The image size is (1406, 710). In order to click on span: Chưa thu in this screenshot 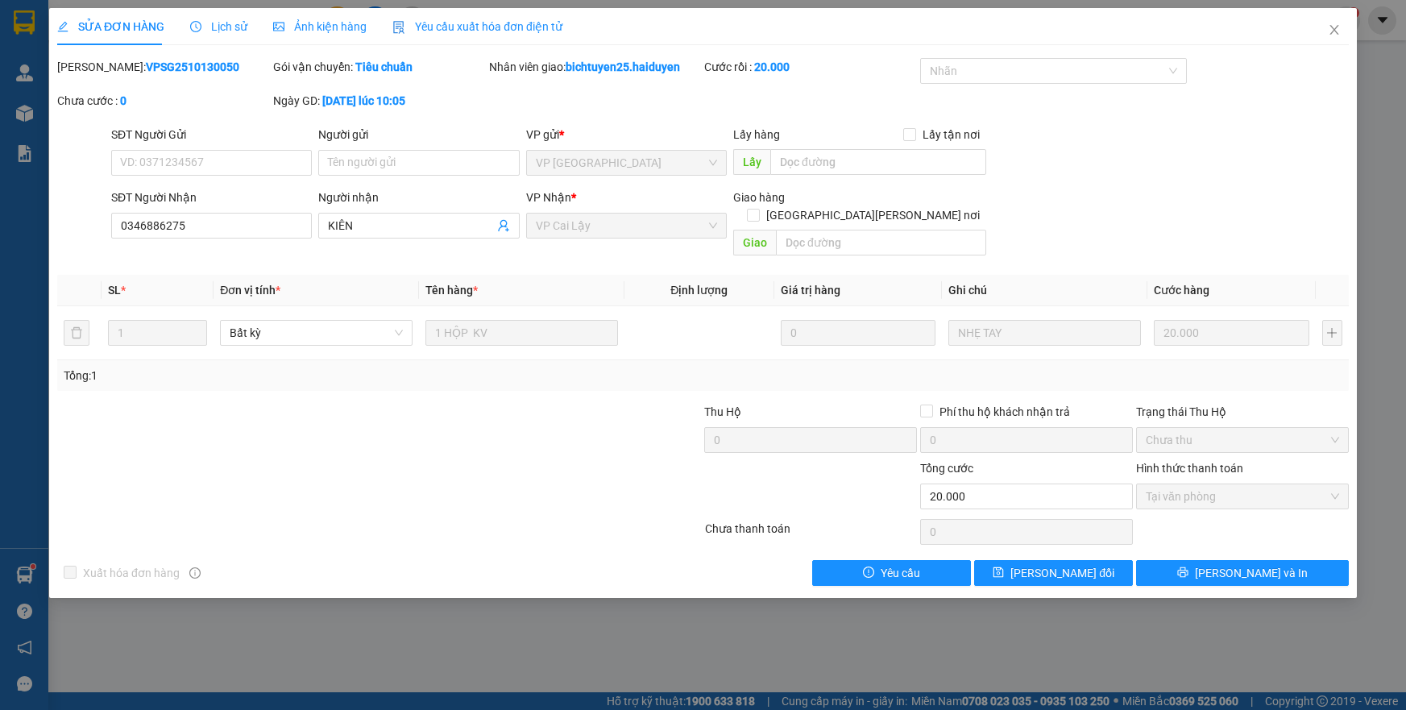, I will do `click(1243, 440)`.